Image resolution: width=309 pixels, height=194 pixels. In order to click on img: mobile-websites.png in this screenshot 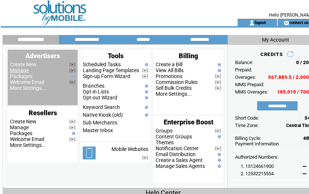, I will do `click(89, 153)`.